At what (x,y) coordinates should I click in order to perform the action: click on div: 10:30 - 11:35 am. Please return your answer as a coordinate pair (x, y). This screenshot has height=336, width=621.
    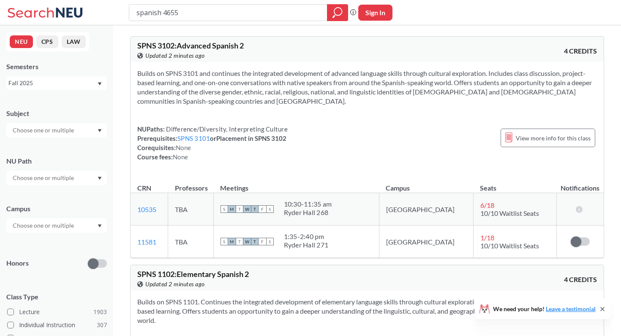
    Looking at the image, I should click on (308, 204).